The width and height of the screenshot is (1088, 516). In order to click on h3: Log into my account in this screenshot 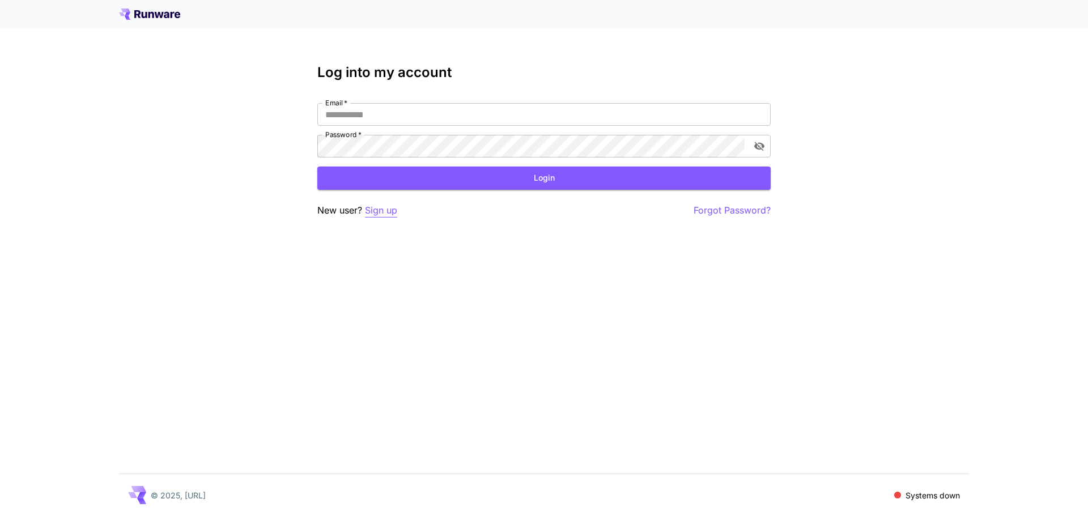, I will do `click(544, 73)`.